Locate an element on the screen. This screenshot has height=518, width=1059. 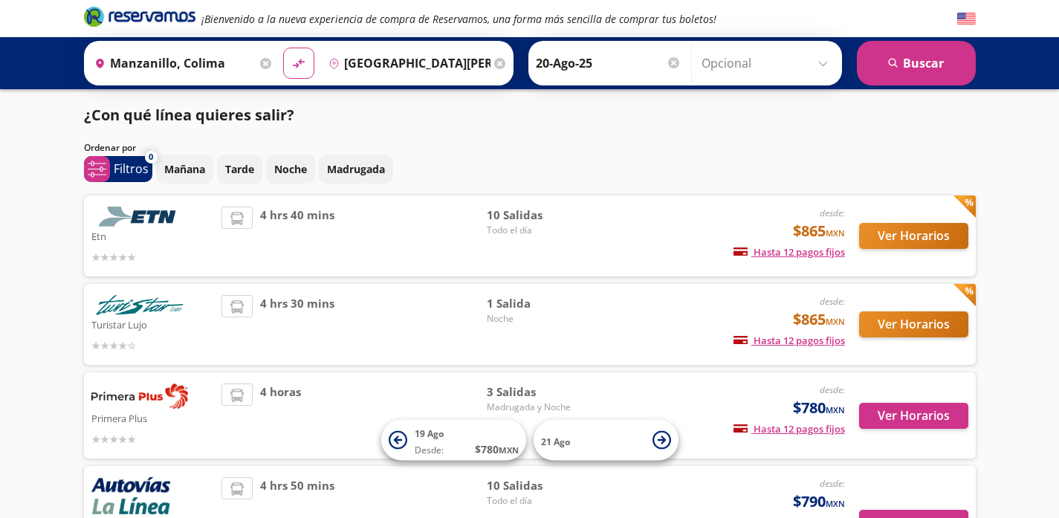
p: Etn is located at coordinates (153, 236).